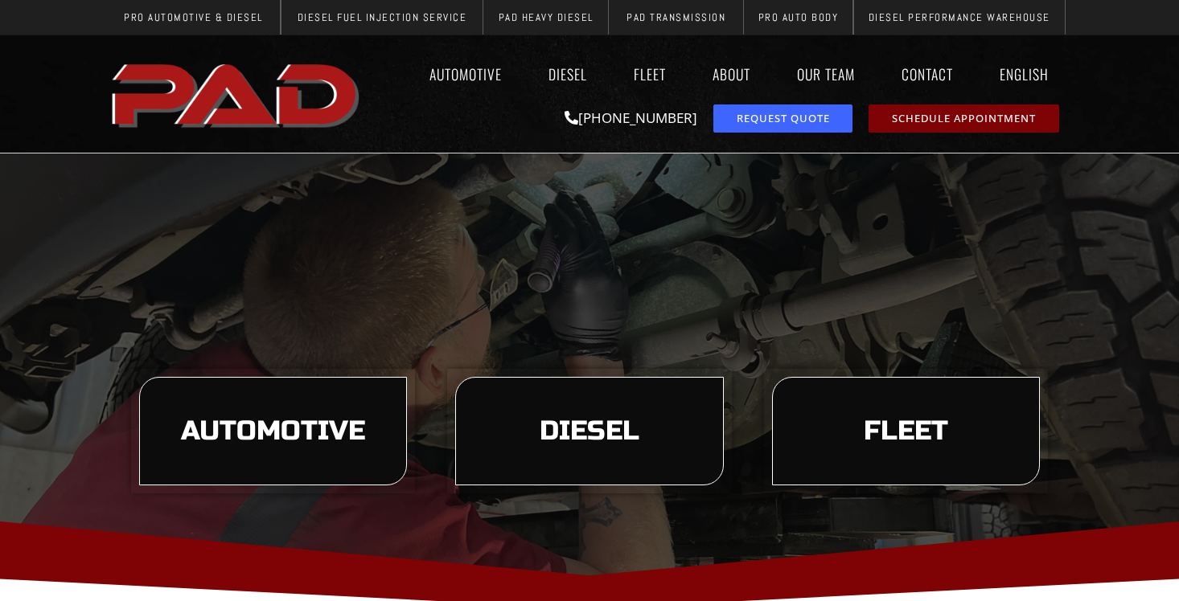 This screenshot has height=601, width=1179. I want to click on a: Automotive, so click(465, 74).